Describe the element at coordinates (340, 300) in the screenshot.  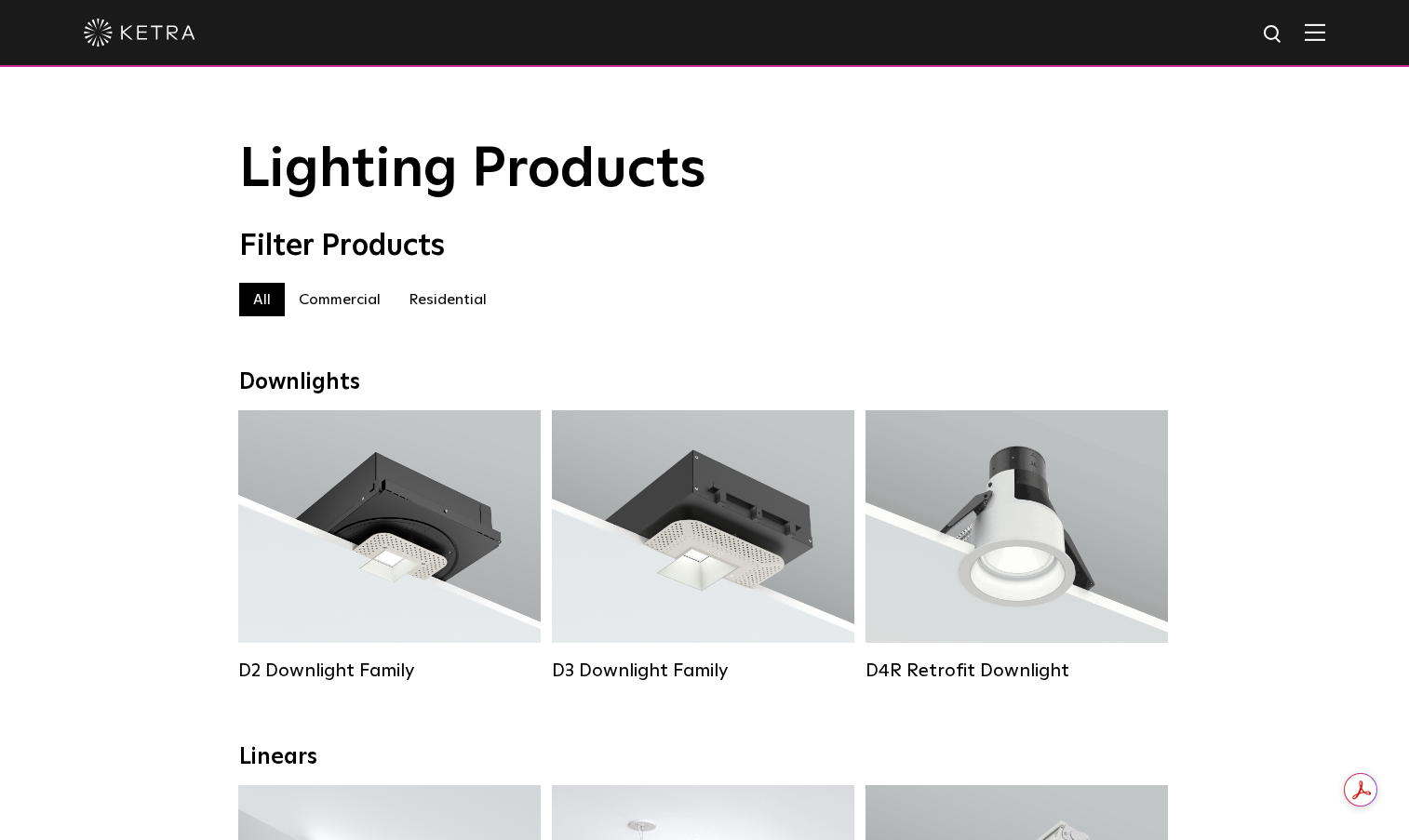
I see `label: Commercial` at that location.